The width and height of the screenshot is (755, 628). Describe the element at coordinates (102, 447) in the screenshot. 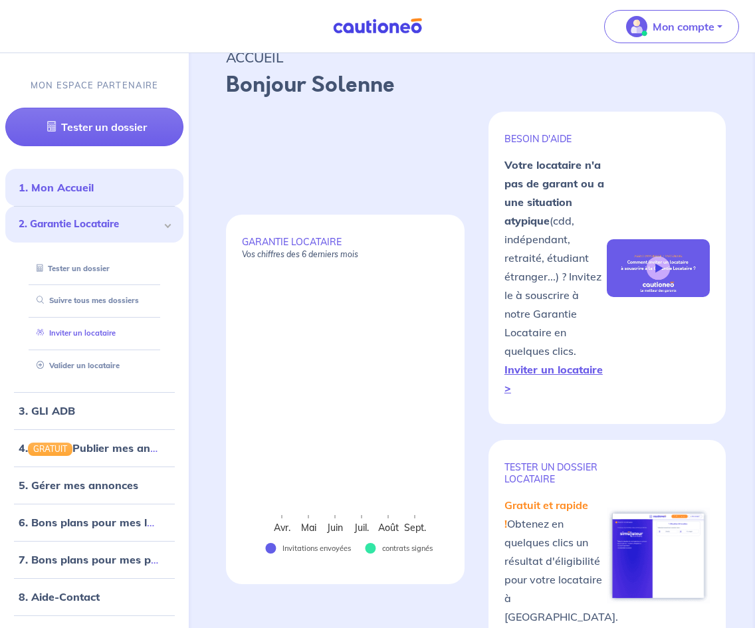

I see `a: 4.GRATUITPublier mes annonces` at that location.